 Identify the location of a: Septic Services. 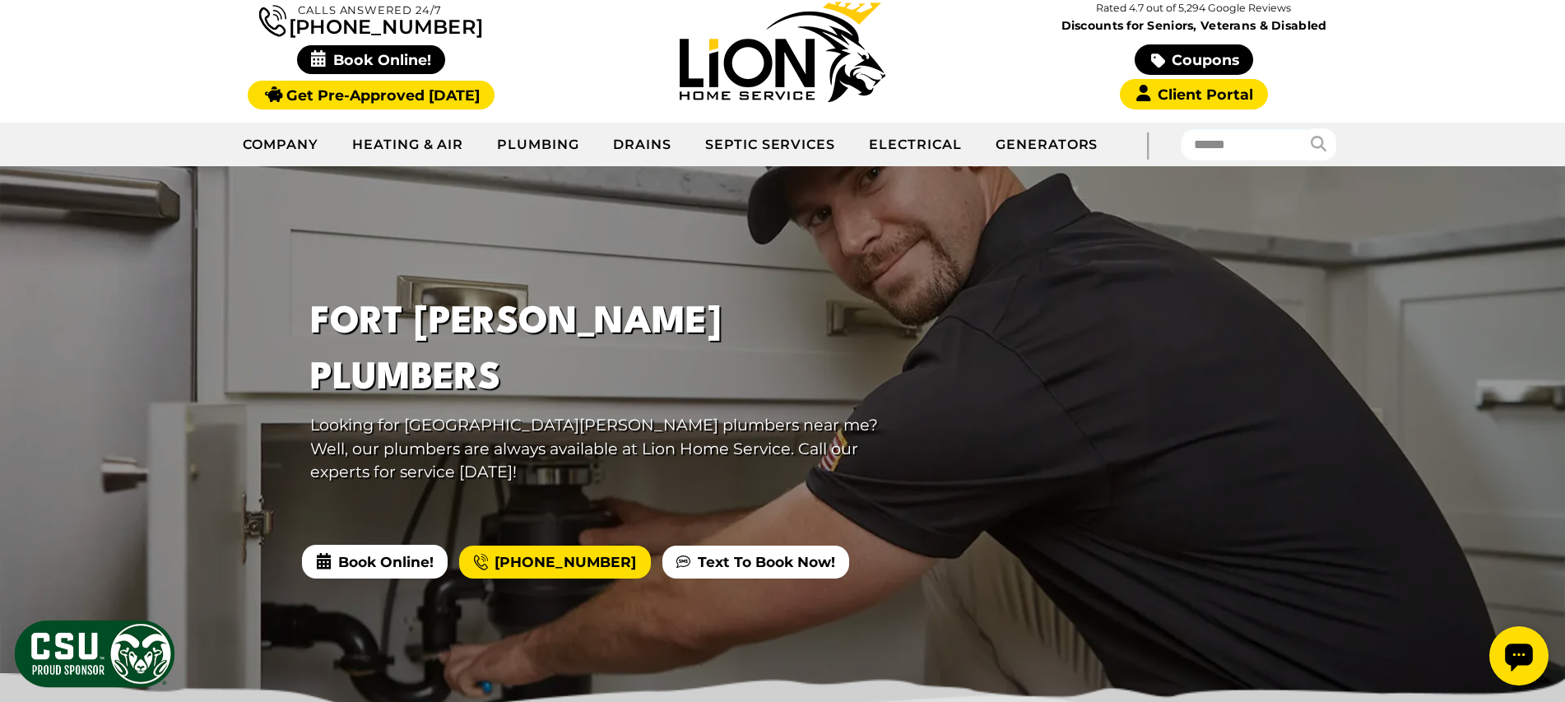
(770, 145).